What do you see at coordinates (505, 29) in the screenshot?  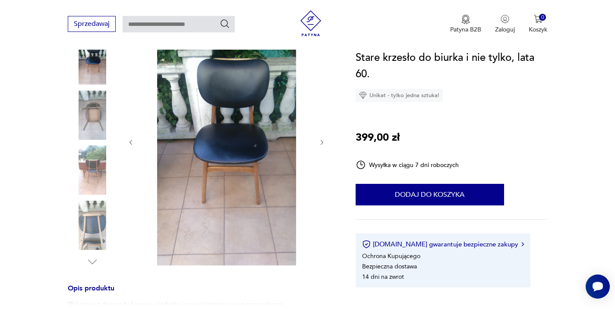 I see `p: Zaloguj` at bounding box center [505, 29].